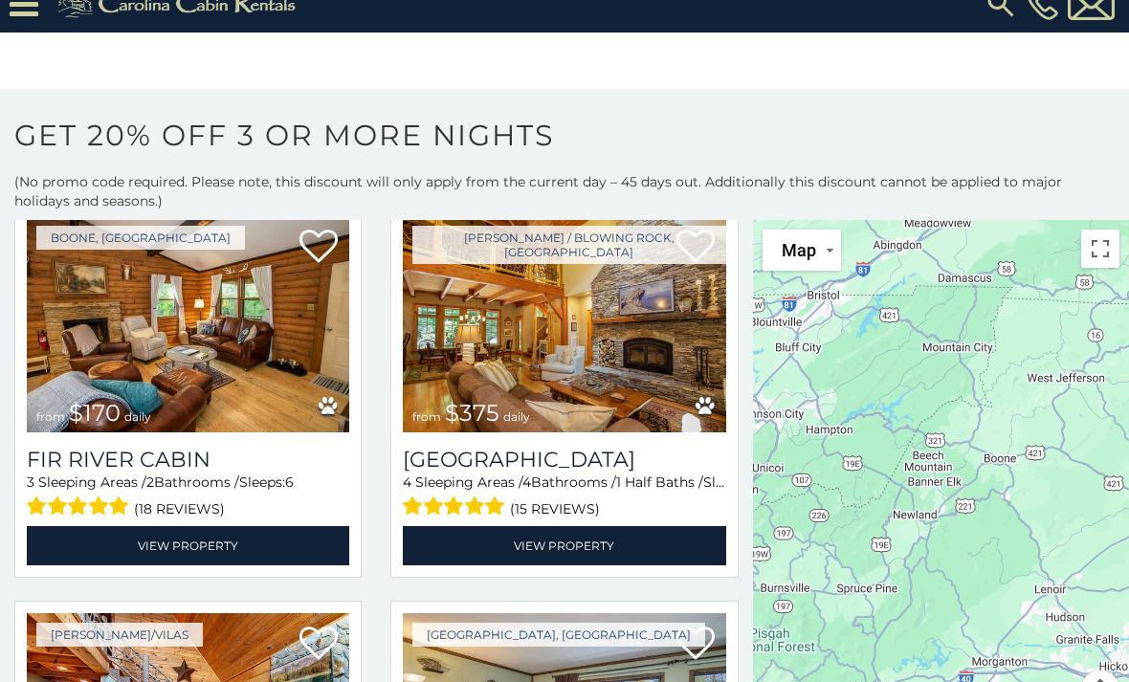  Describe the element at coordinates (472, 412) in the screenshot. I see `span: $375` at that location.